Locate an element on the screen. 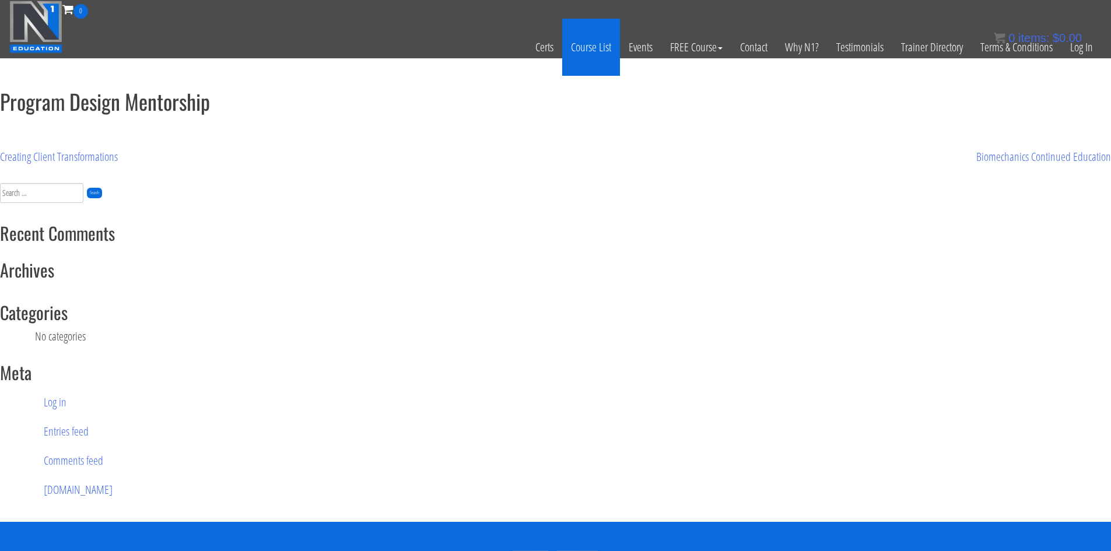 The height and width of the screenshot is (551, 1111). a: Terms & Conditions is located at coordinates (1016, 47).